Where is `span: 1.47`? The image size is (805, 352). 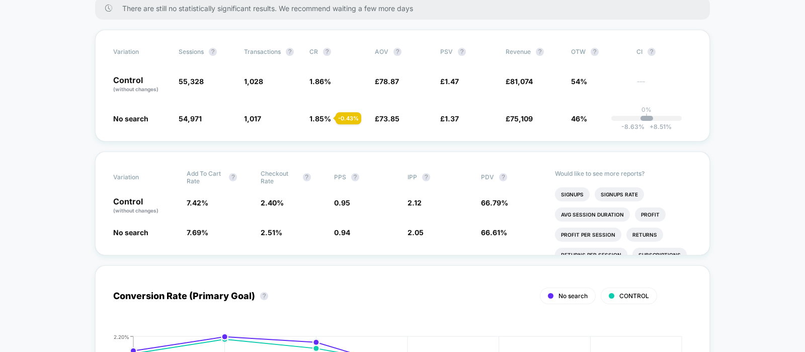 span: 1.47 is located at coordinates (452, 81).